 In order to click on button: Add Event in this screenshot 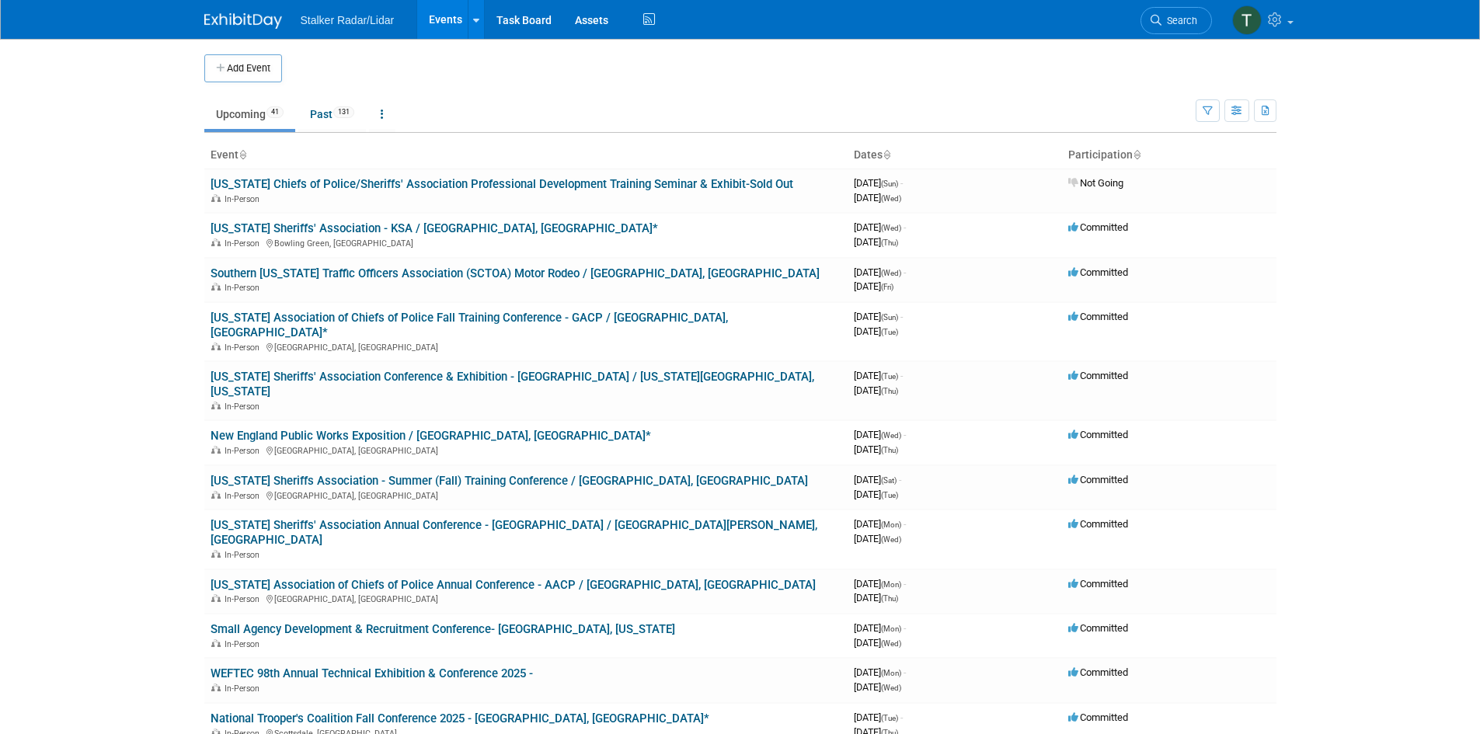, I will do `click(243, 68)`.